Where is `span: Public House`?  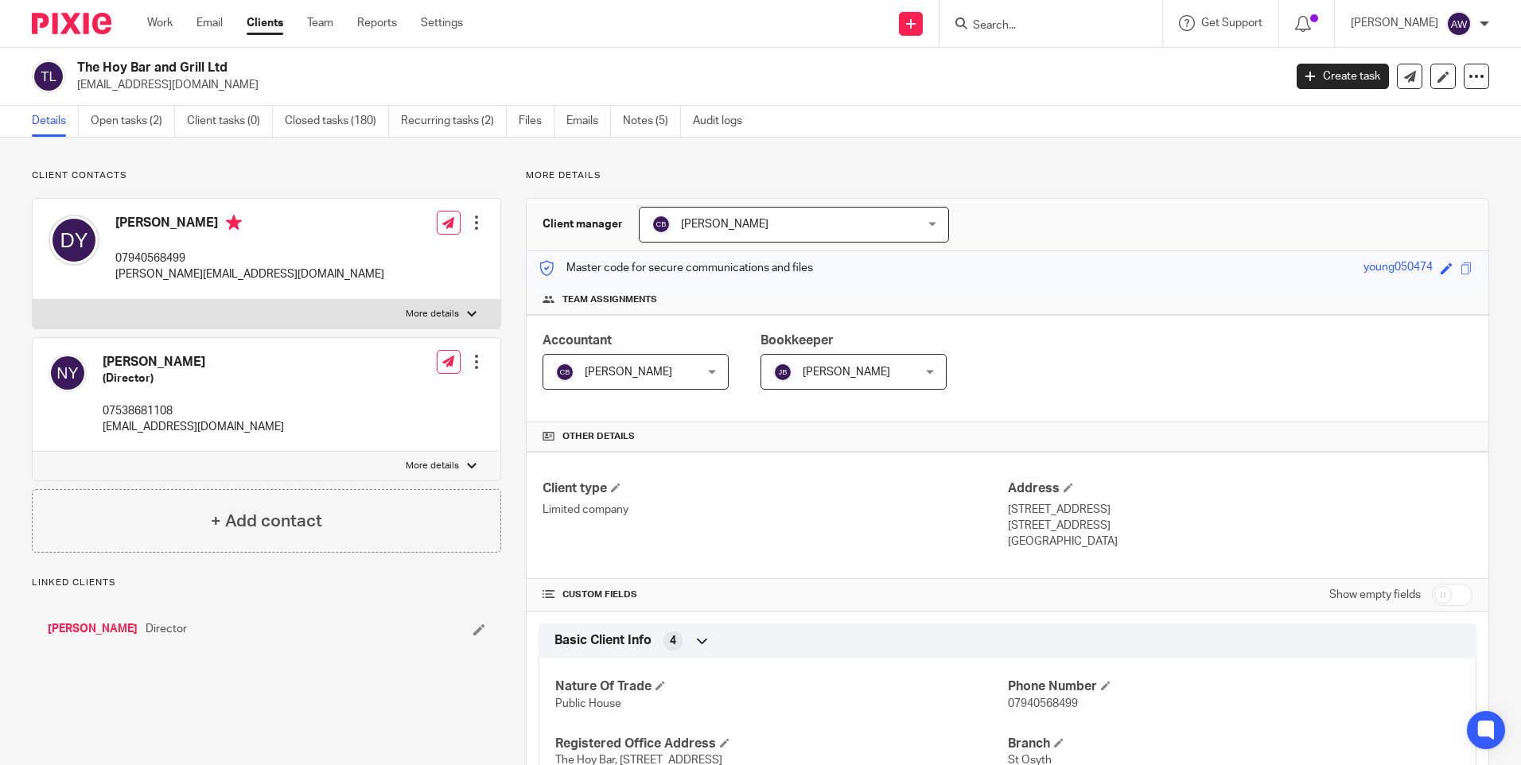
span: Public House is located at coordinates (588, 704).